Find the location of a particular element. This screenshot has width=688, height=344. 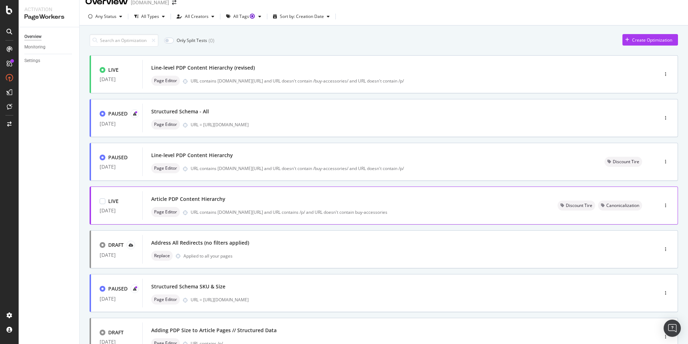

div: Create Optimization is located at coordinates (652, 40).